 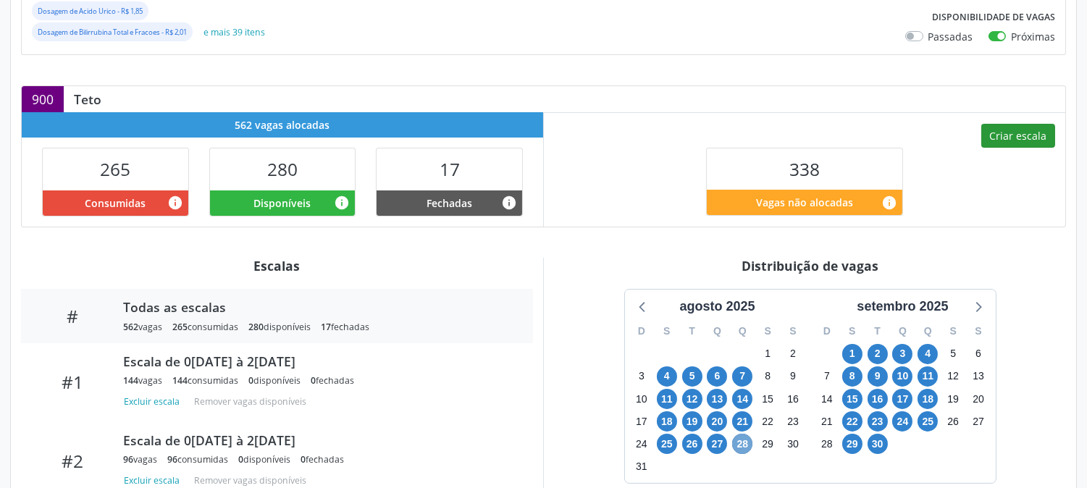 What do you see at coordinates (130, 327) in the screenshot?
I see `span: 562` at bounding box center [130, 327].